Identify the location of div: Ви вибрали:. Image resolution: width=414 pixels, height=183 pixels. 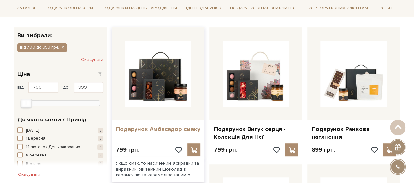
(60, 33).